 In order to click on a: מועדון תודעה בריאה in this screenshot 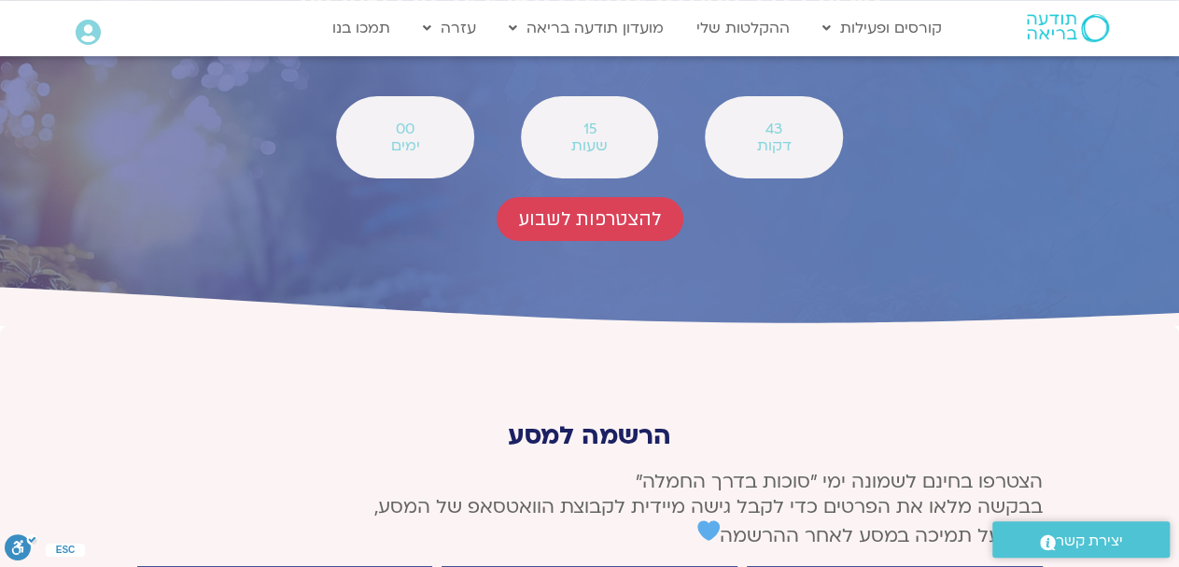, I will do `click(586, 28)`.